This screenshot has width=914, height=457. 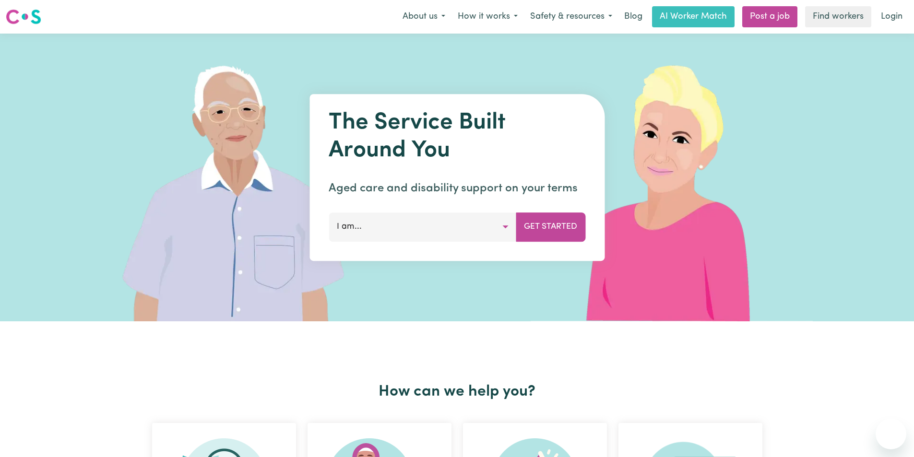 What do you see at coordinates (693, 17) in the screenshot?
I see `a: AI Worker Match` at bounding box center [693, 17].